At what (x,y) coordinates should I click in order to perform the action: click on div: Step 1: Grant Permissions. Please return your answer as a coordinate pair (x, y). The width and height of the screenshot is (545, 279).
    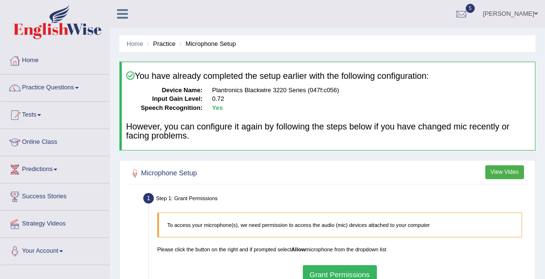
    Looking at the image, I should click on (336, 199).